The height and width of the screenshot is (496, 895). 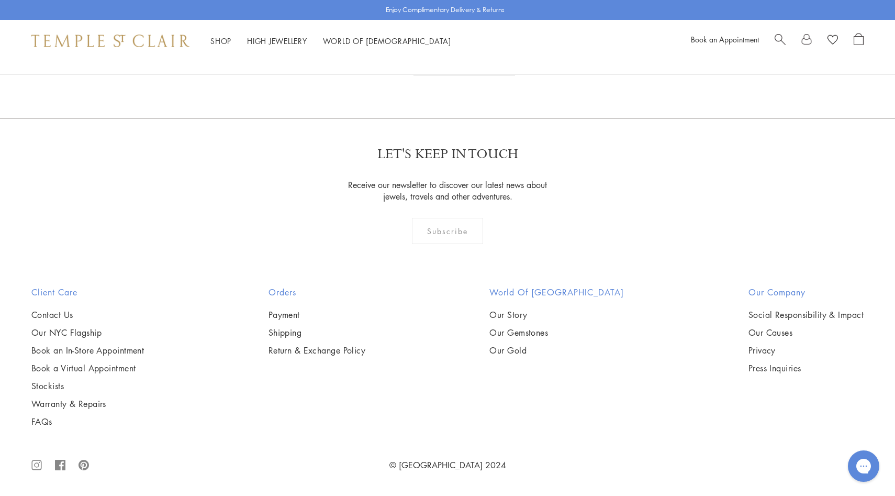 I want to click on h2: Orders, so click(x=317, y=292).